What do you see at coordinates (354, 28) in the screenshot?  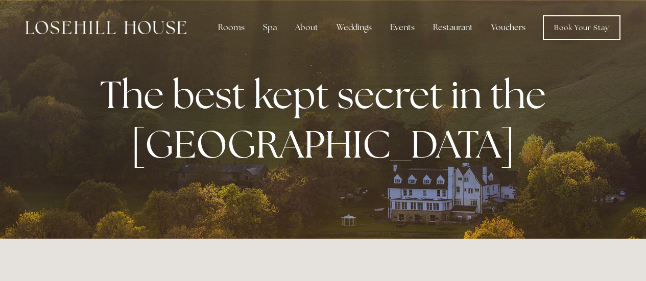 I see `div: Weddings` at bounding box center [354, 28].